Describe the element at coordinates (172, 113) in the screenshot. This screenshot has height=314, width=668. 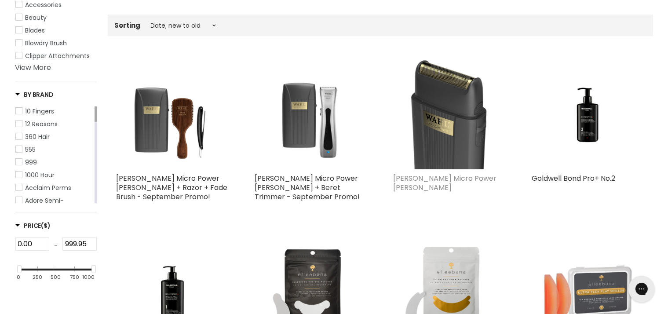
I see `a: Wahl Micro Power Shaver + Razor + Fade Brush - September Promo!` at that location.